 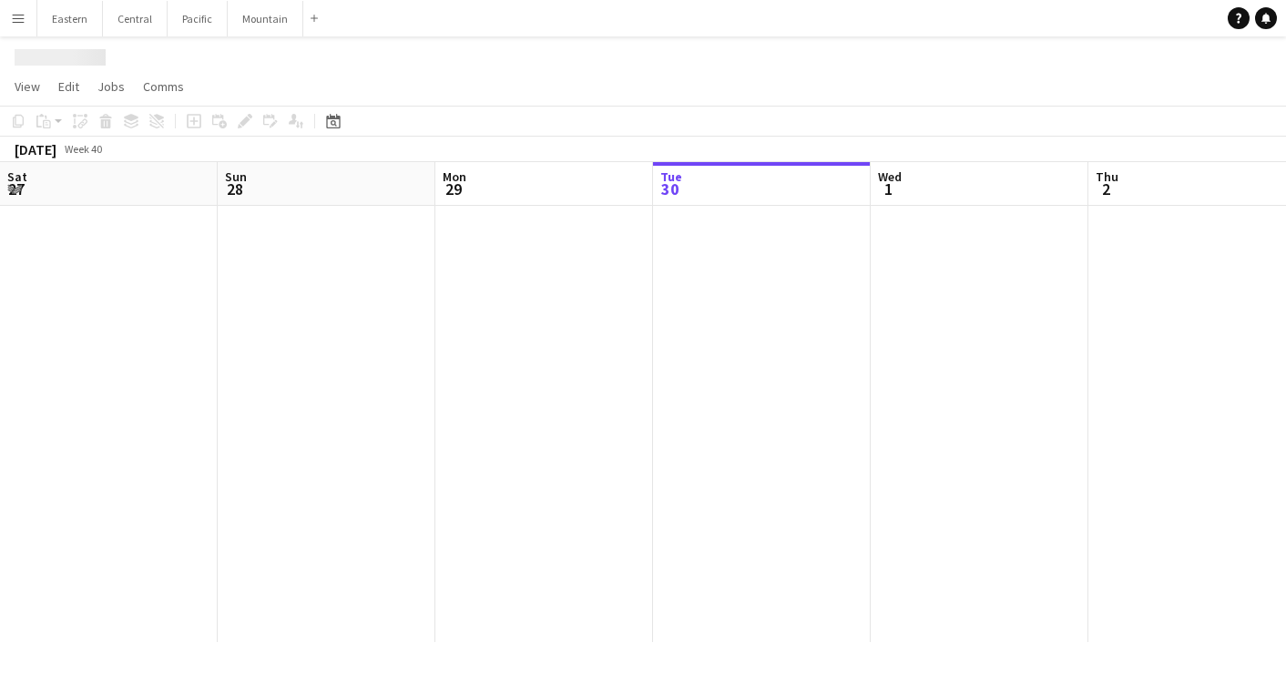 I want to click on a: Comms, so click(x=163, y=87).